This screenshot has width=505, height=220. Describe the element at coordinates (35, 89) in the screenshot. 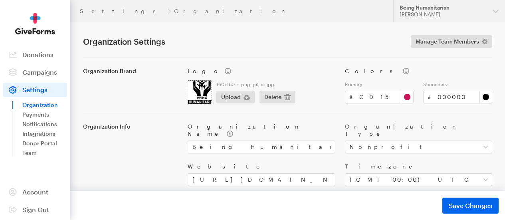

I see `span: Settings` at that location.